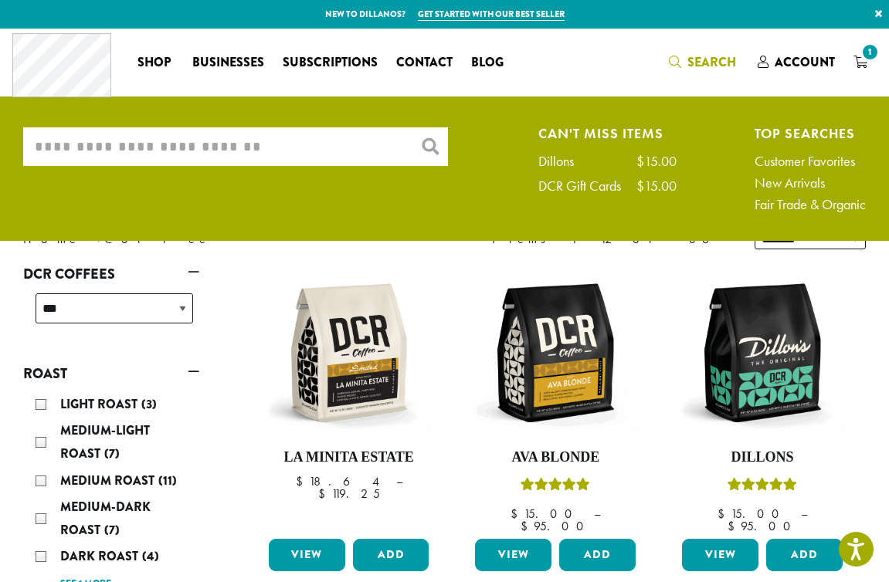 This screenshot has height=582, width=889. I want to click on a: Fair Trade & Organic, so click(810, 205).